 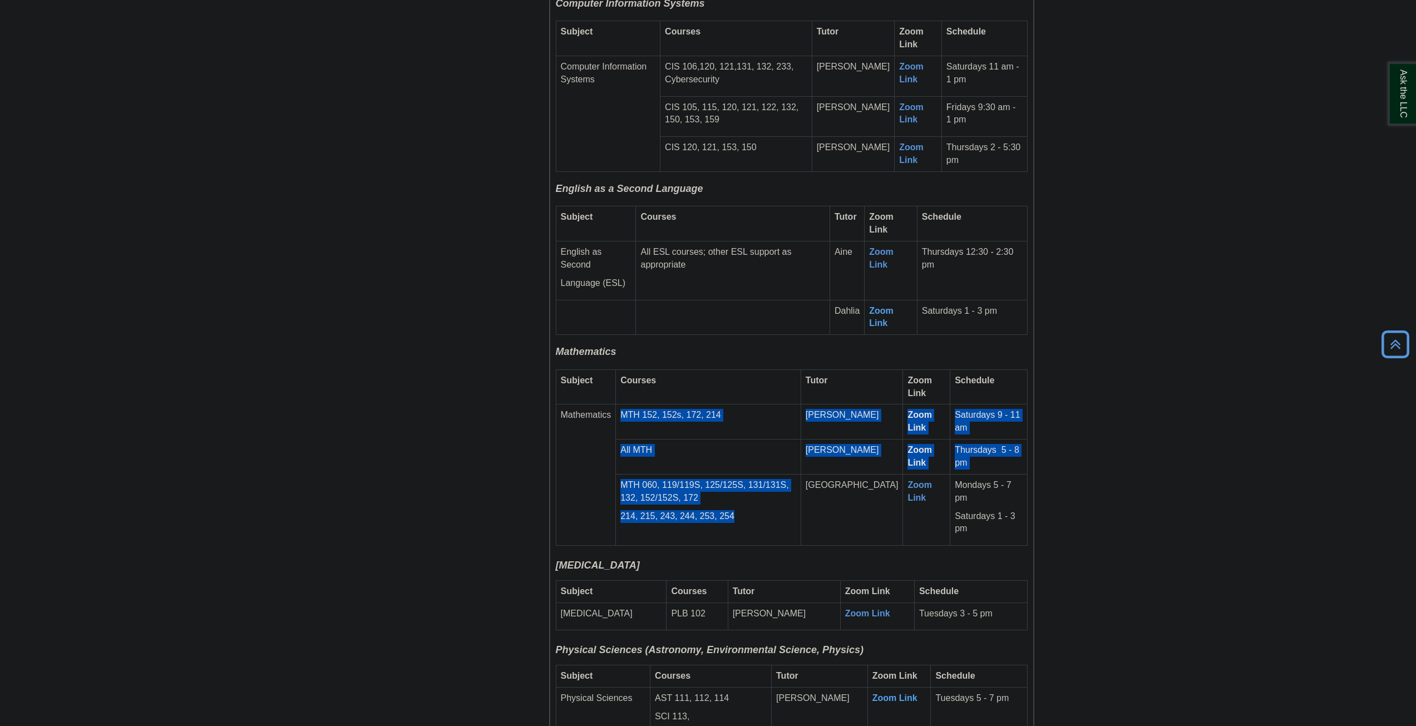 What do you see at coordinates (596, 259) in the screenshot?
I see `p: English as Second` at bounding box center [596, 259].